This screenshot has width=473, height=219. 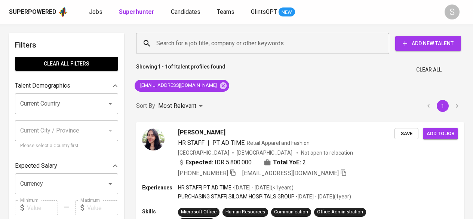 I want to click on p: Talent Demographics, so click(x=43, y=86).